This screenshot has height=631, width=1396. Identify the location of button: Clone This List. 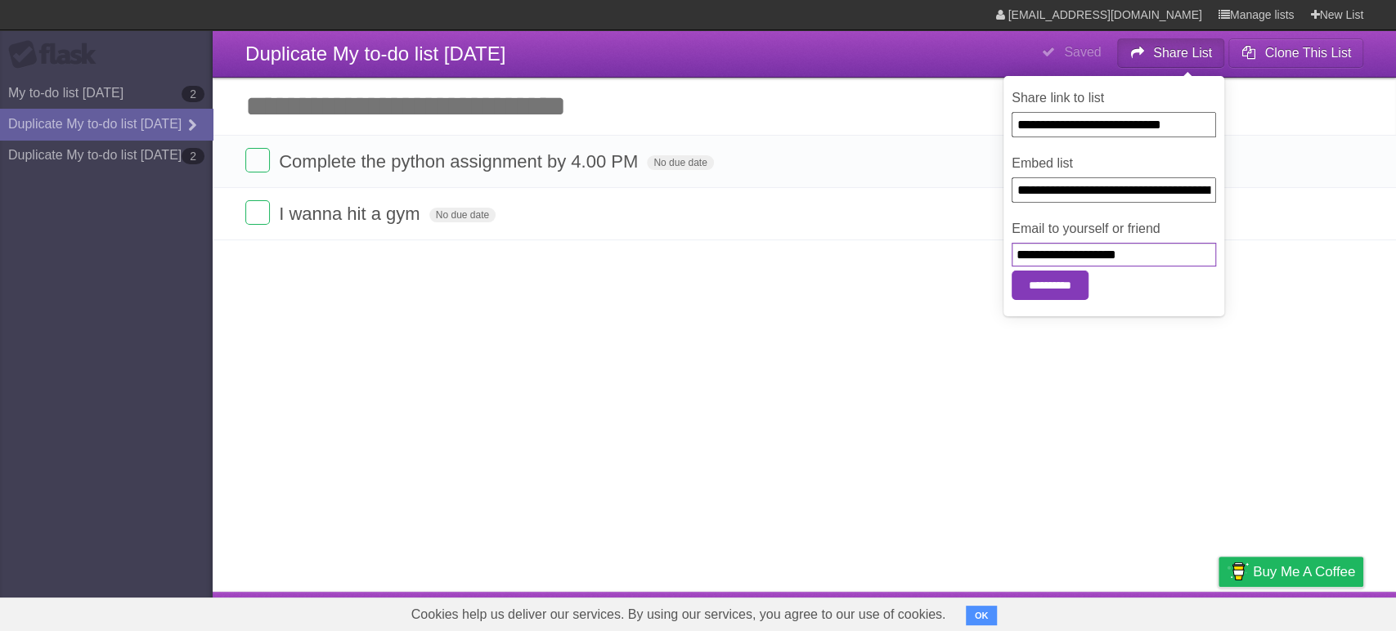
(1295, 53).